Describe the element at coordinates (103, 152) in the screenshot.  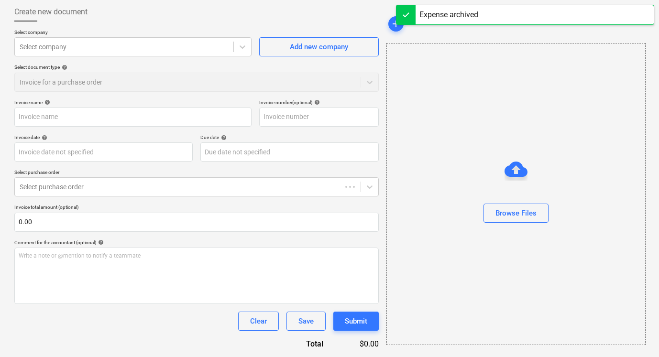
I see `input: Invoice date not specified` at that location.